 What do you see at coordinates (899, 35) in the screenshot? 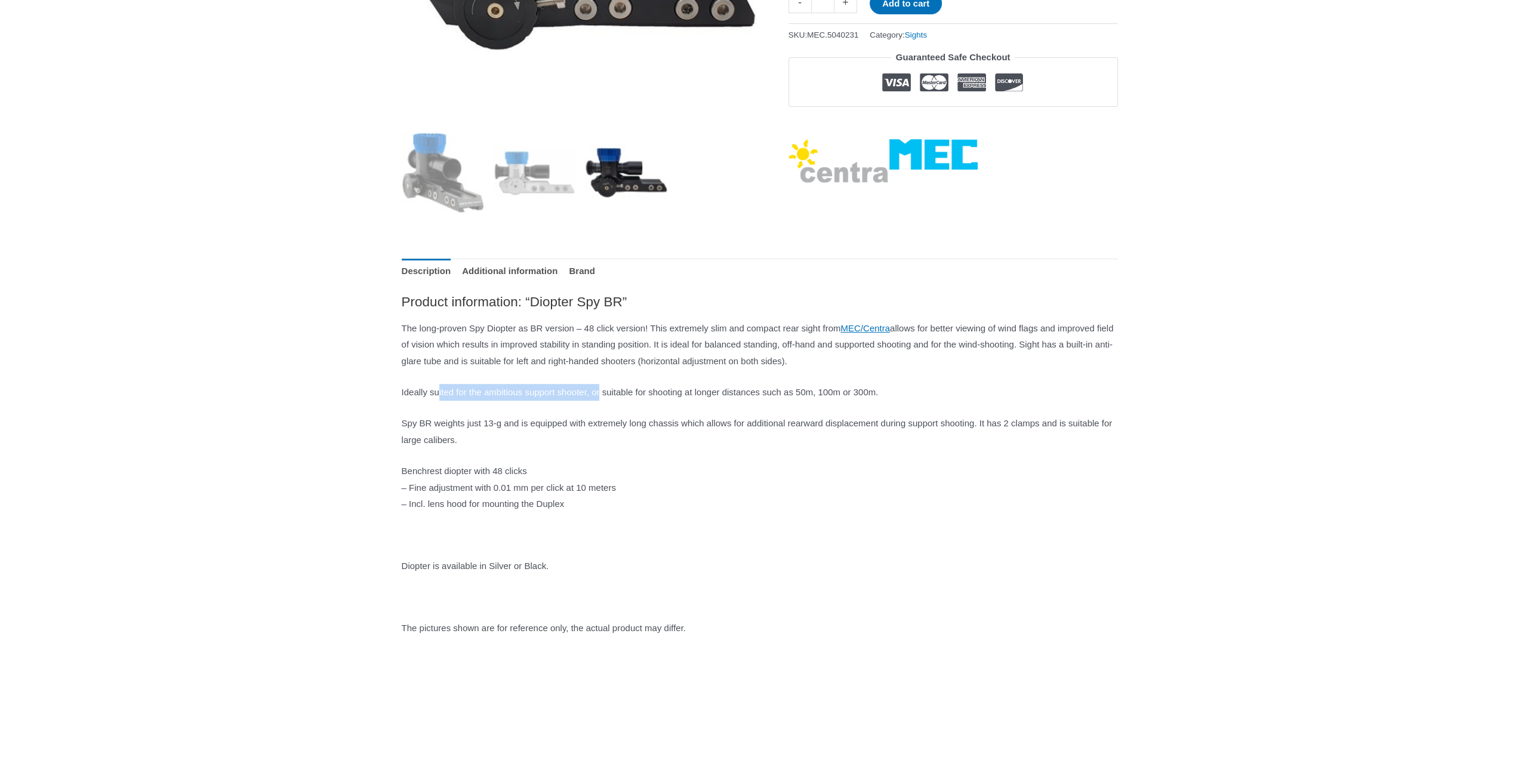
I see `span: Category:` at bounding box center [899, 35].